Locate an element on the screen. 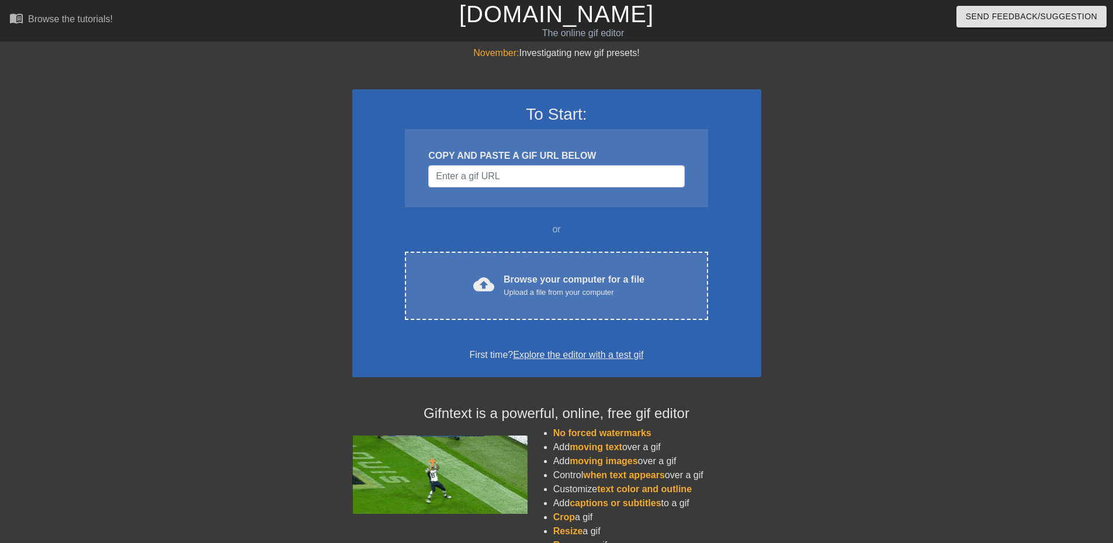 The height and width of the screenshot is (543, 1113). span: Crop is located at coordinates (564, 517).